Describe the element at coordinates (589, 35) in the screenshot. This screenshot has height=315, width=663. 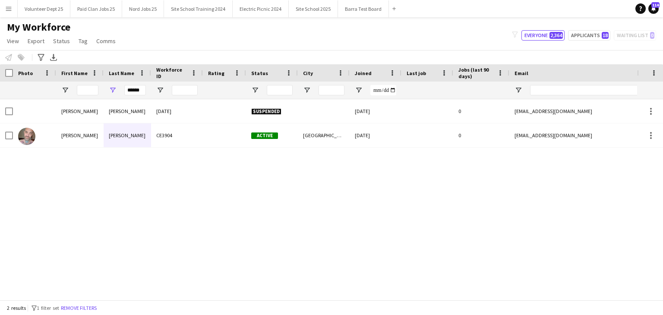
I see `button: Applicants18` at that location.